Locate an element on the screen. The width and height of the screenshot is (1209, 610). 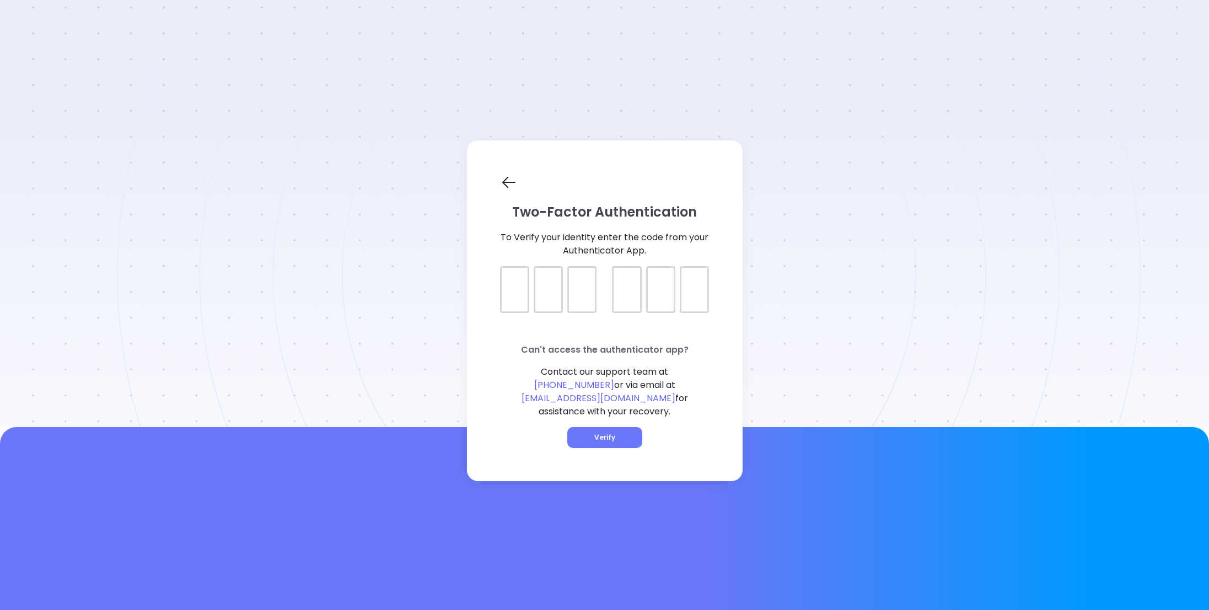
p: To Verify your identity enter the code from your Authenticator App. is located at coordinates (605, 244).